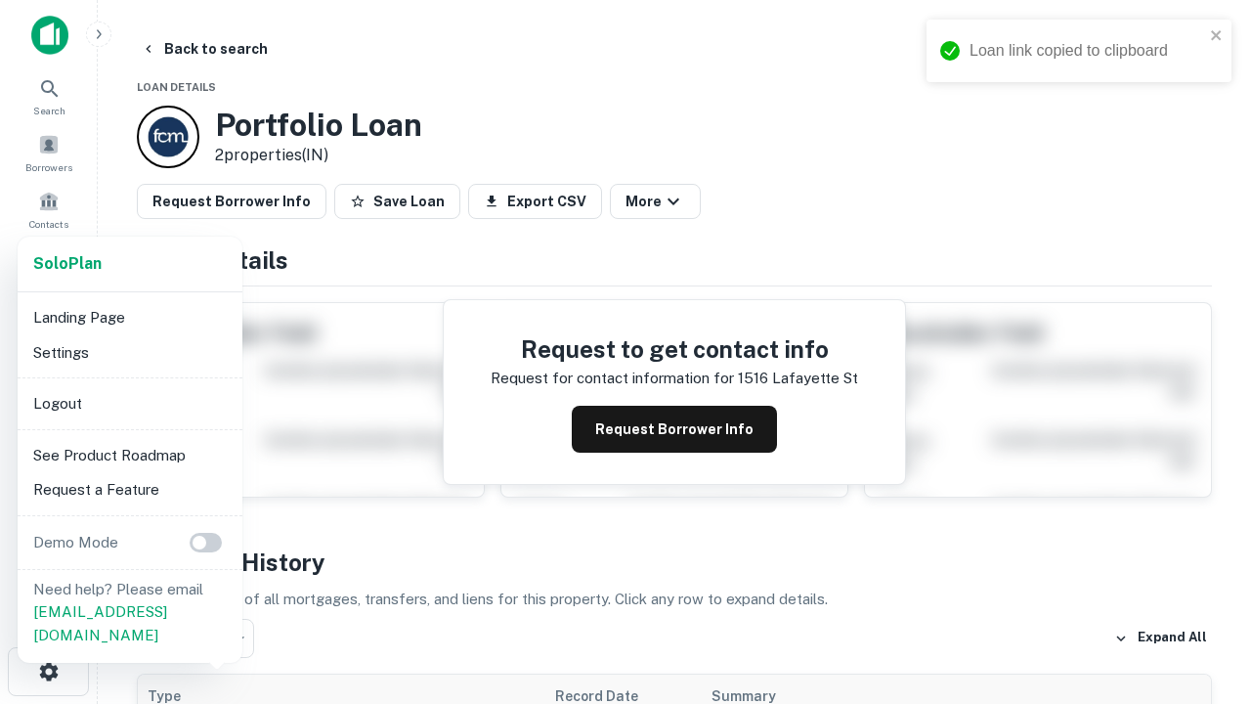 This screenshot has height=704, width=1251. I want to click on li: See Product Roadmap, so click(130, 456).